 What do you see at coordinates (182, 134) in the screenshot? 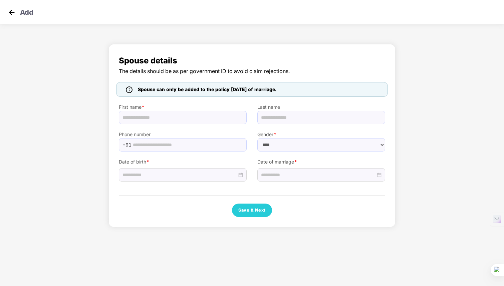
I see `label: Phone number` at bounding box center [182, 134].